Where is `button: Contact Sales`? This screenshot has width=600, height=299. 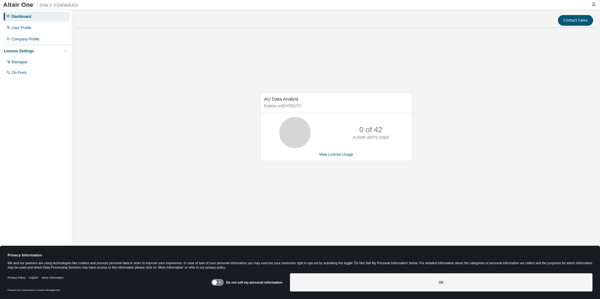 button: Contact Sales is located at coordinates (576, 20).